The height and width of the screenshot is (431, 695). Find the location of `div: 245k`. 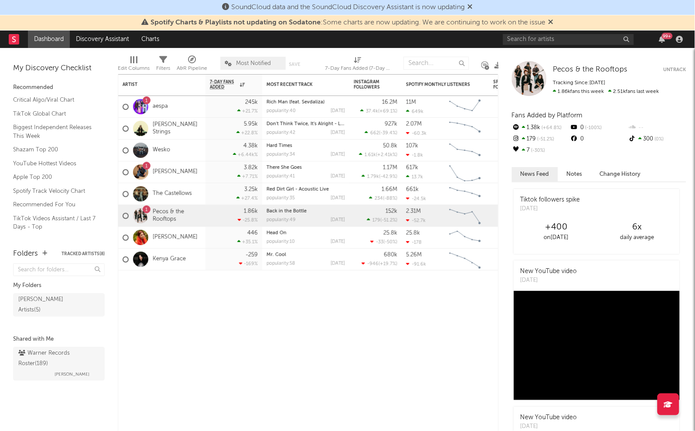

div: 245k is located at coordinates (251, 102).